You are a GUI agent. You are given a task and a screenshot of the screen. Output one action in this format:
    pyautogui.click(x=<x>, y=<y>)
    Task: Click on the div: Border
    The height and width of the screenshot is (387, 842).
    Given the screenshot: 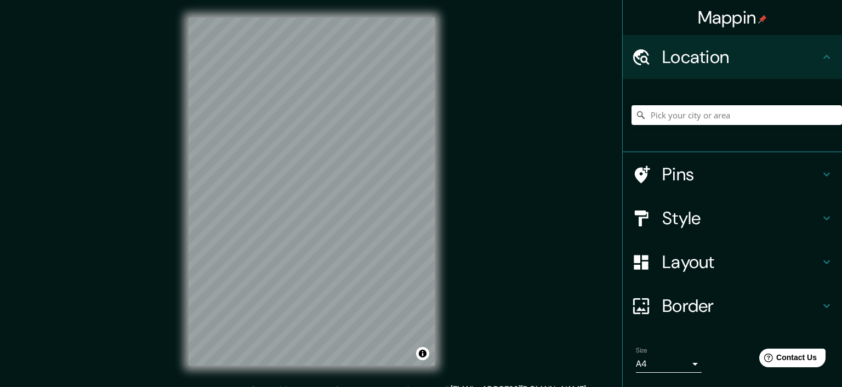 What is the action you would take?
    pyautogui.click(x=733, y=306)
    